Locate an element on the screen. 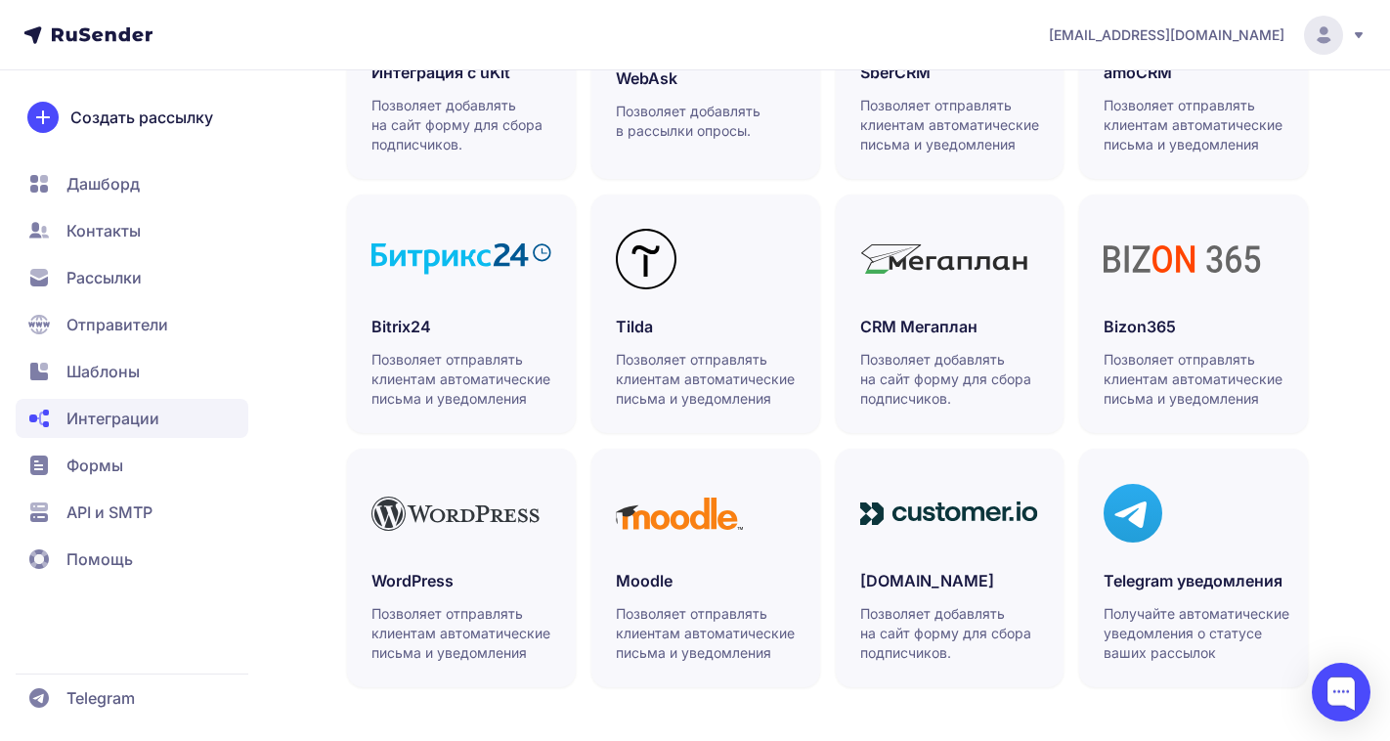  span: Создать рассылку is located at coordinates (142, 117).